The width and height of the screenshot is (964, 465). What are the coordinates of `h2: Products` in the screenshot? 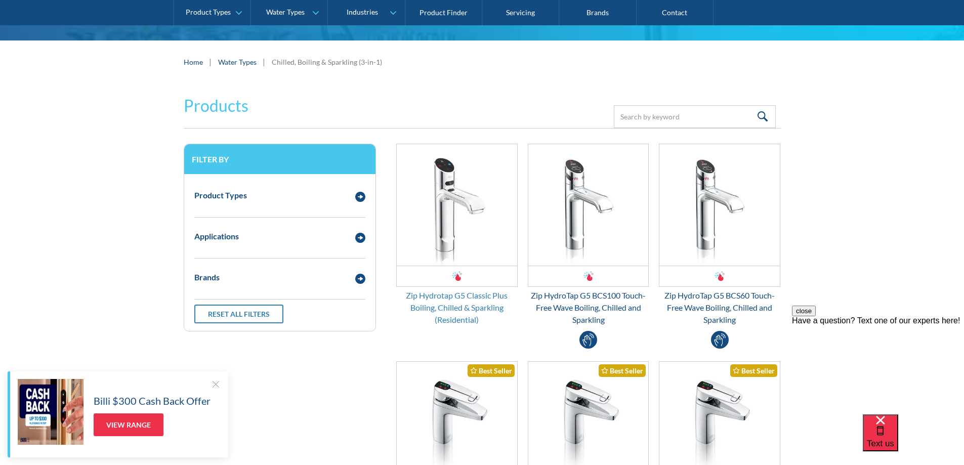 It's located at (216, 106).